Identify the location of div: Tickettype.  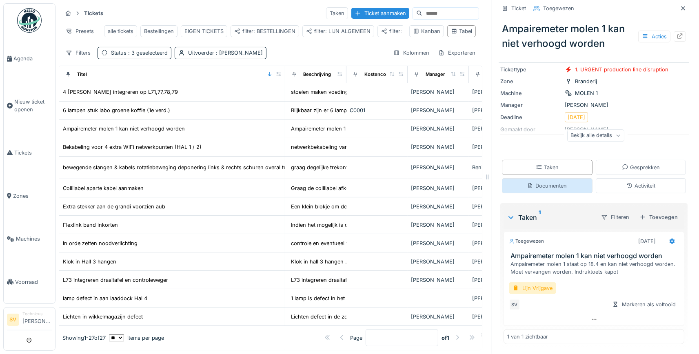
(531, 69).